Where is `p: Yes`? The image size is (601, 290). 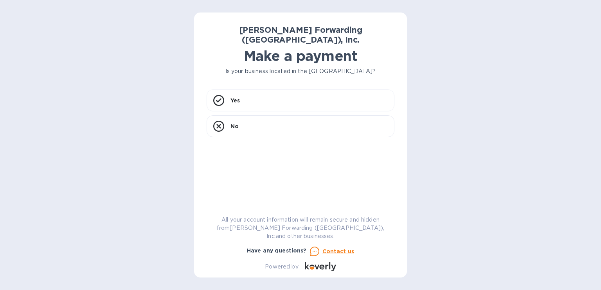 p: Yes is located at coordinates (235, 101).